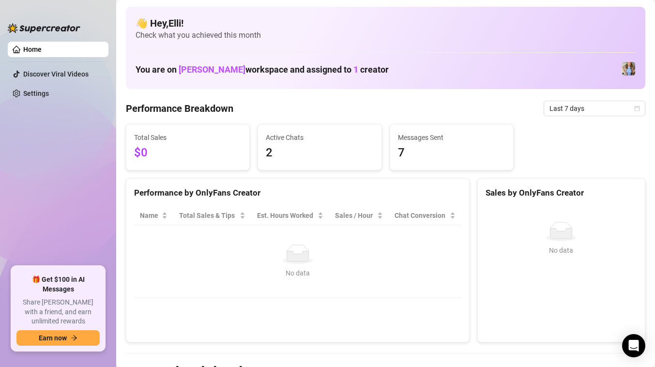  What do you see at coordinates (287, 215) in the screenshot?
I see `div: Est. Hours Worked` at bounding box center [287, 215].